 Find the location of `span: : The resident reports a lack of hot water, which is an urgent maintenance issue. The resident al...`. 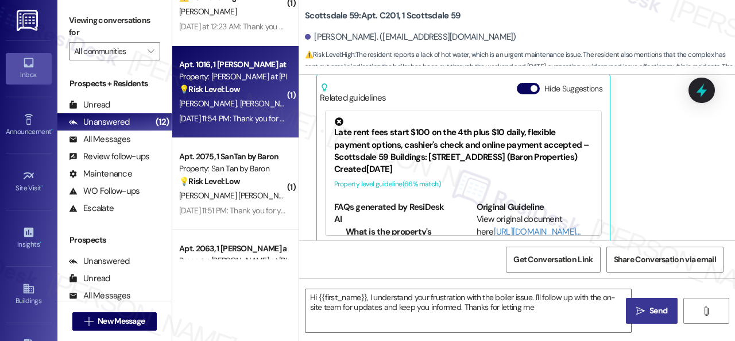

span: : The resident reports a lack of hot water, which is an urgent maintenance issue. The resident al... is located at coordinates (520, 67).